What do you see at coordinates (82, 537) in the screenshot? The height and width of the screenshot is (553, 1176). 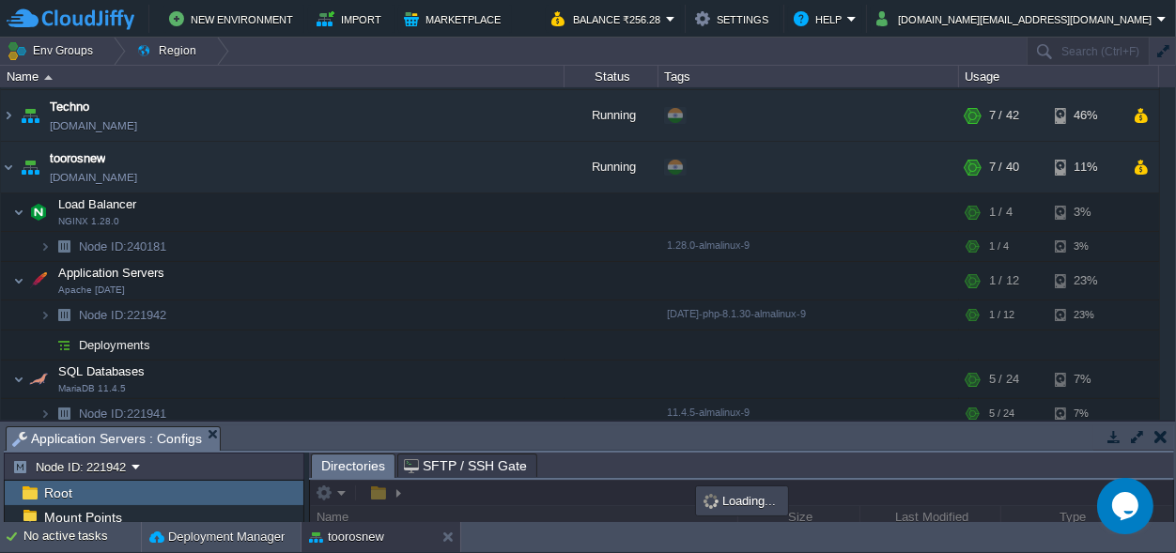 I see `div: No active tasks` at bounding box center [82, 537].